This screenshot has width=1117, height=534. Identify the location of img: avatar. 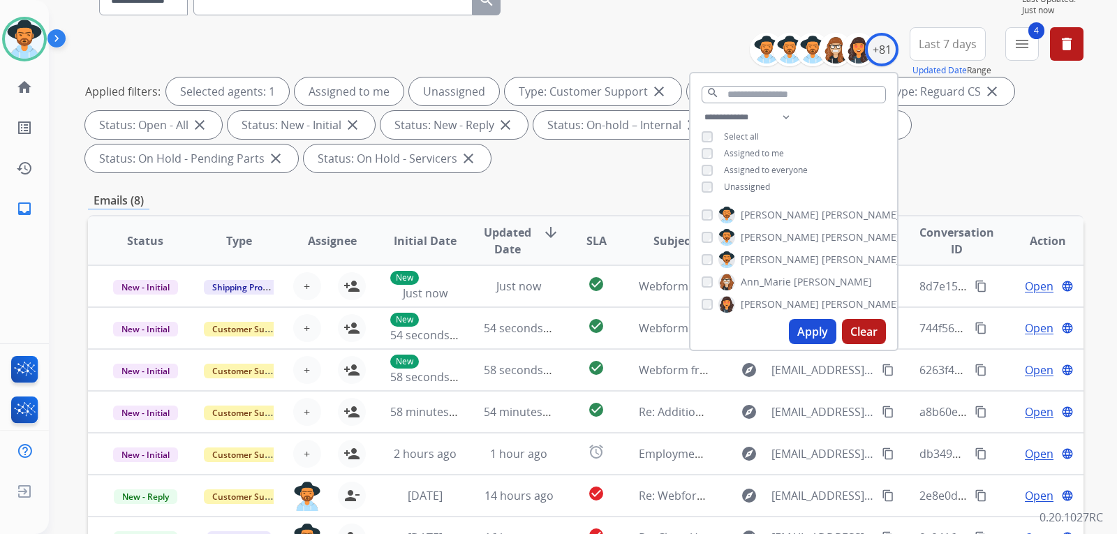
(24, 39).